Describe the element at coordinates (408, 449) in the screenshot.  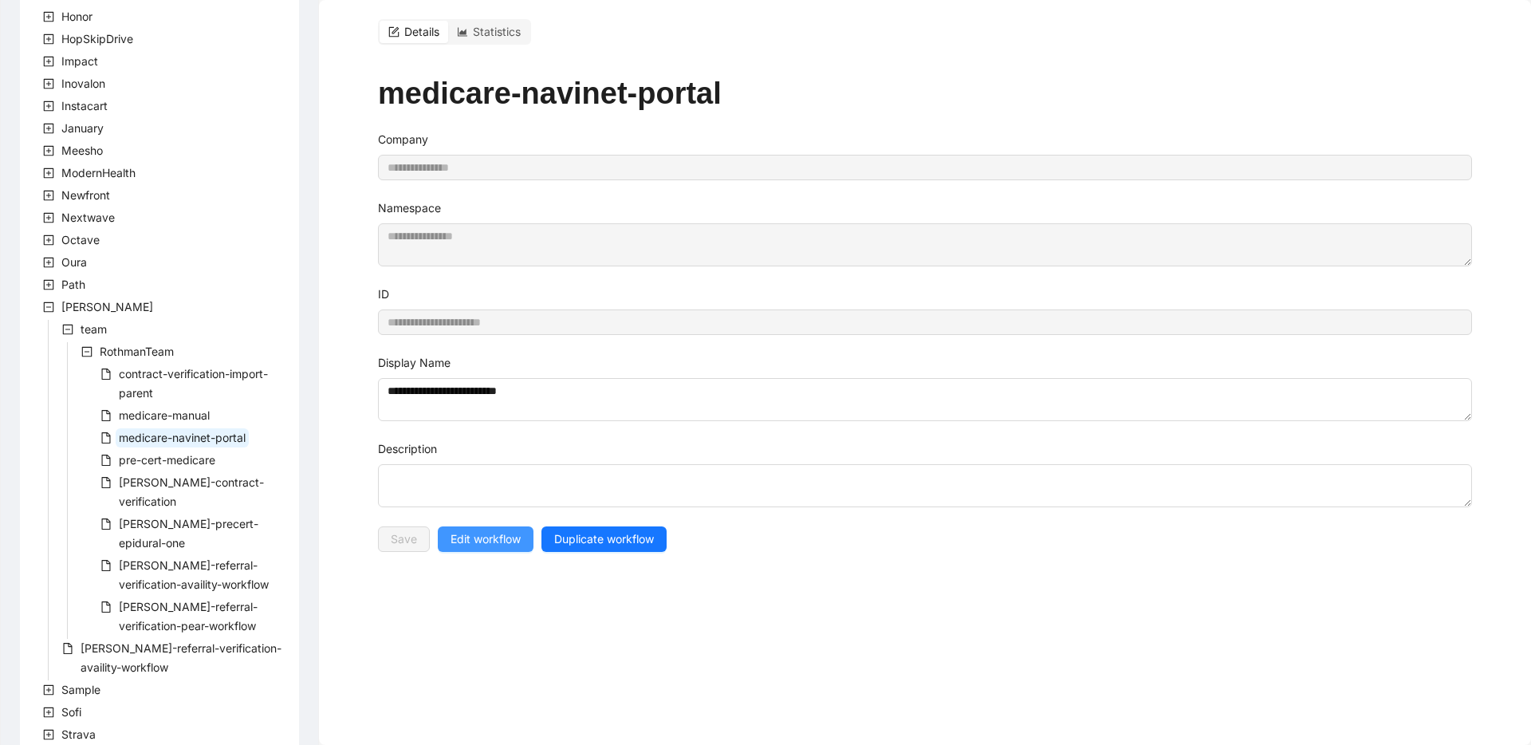
I see `label: Description` at that location.